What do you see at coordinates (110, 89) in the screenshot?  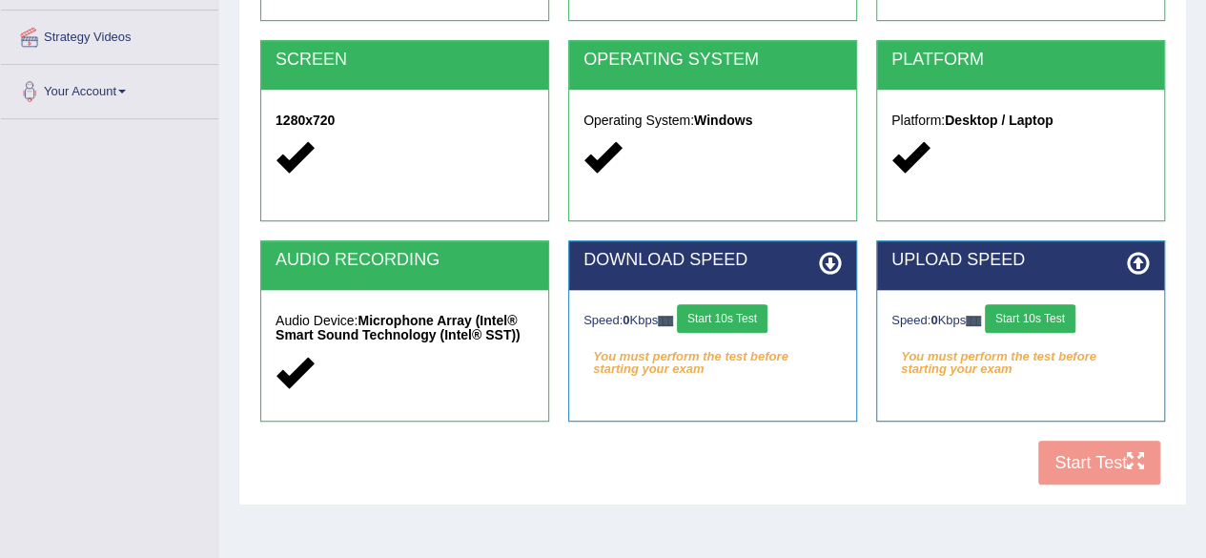 I see `a: Your Account` at bounding box center [110, 89].